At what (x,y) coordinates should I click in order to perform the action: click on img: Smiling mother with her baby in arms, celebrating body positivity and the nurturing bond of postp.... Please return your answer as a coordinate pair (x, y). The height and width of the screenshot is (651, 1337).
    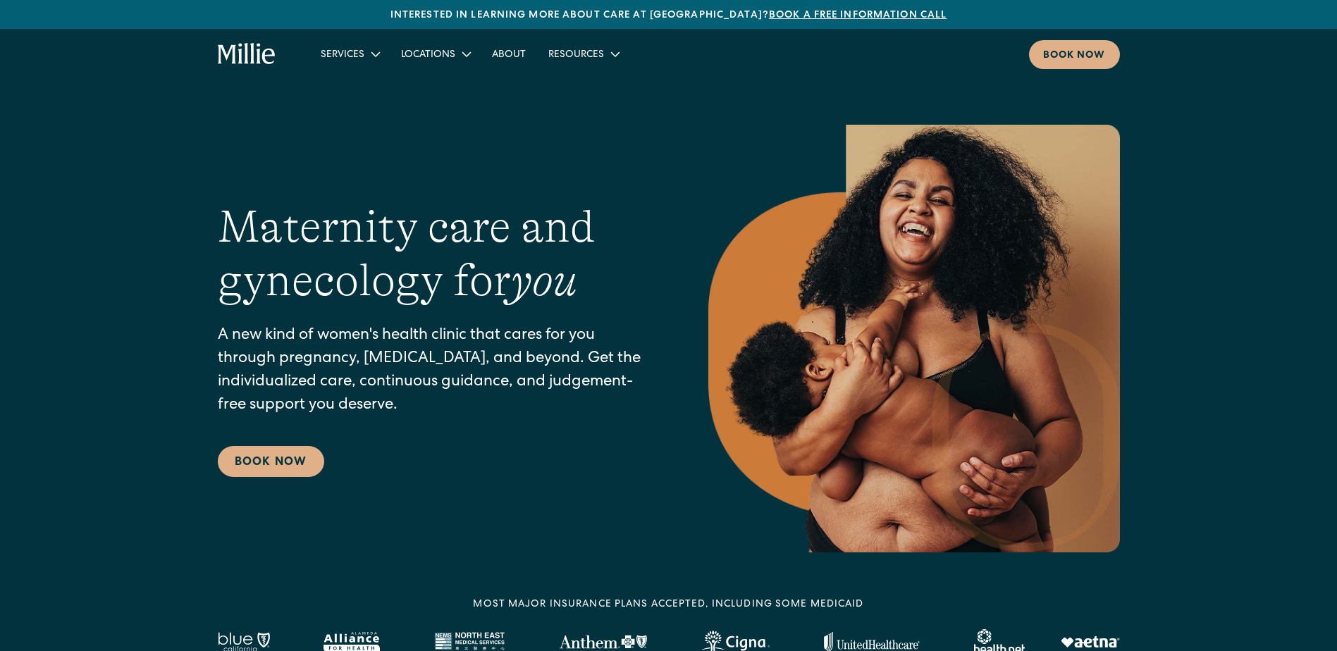
    Looking at the image, I should click on (914, 338).